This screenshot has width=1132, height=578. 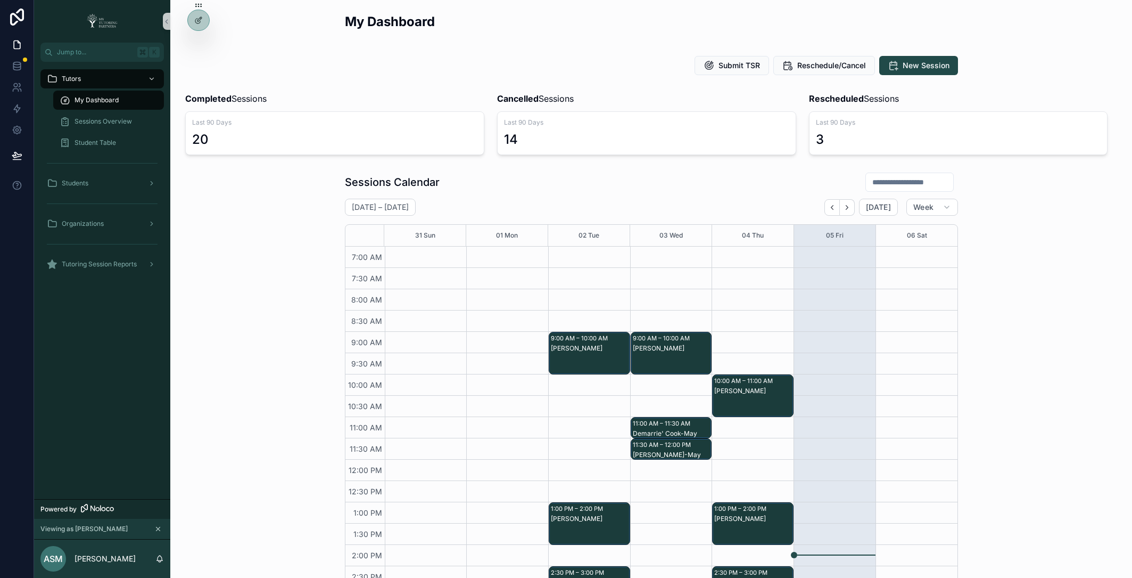 What do you see at coordinates (835, 235) in the screenshot?
I see `button: 05 Fri` at bounding box center [835, 235].